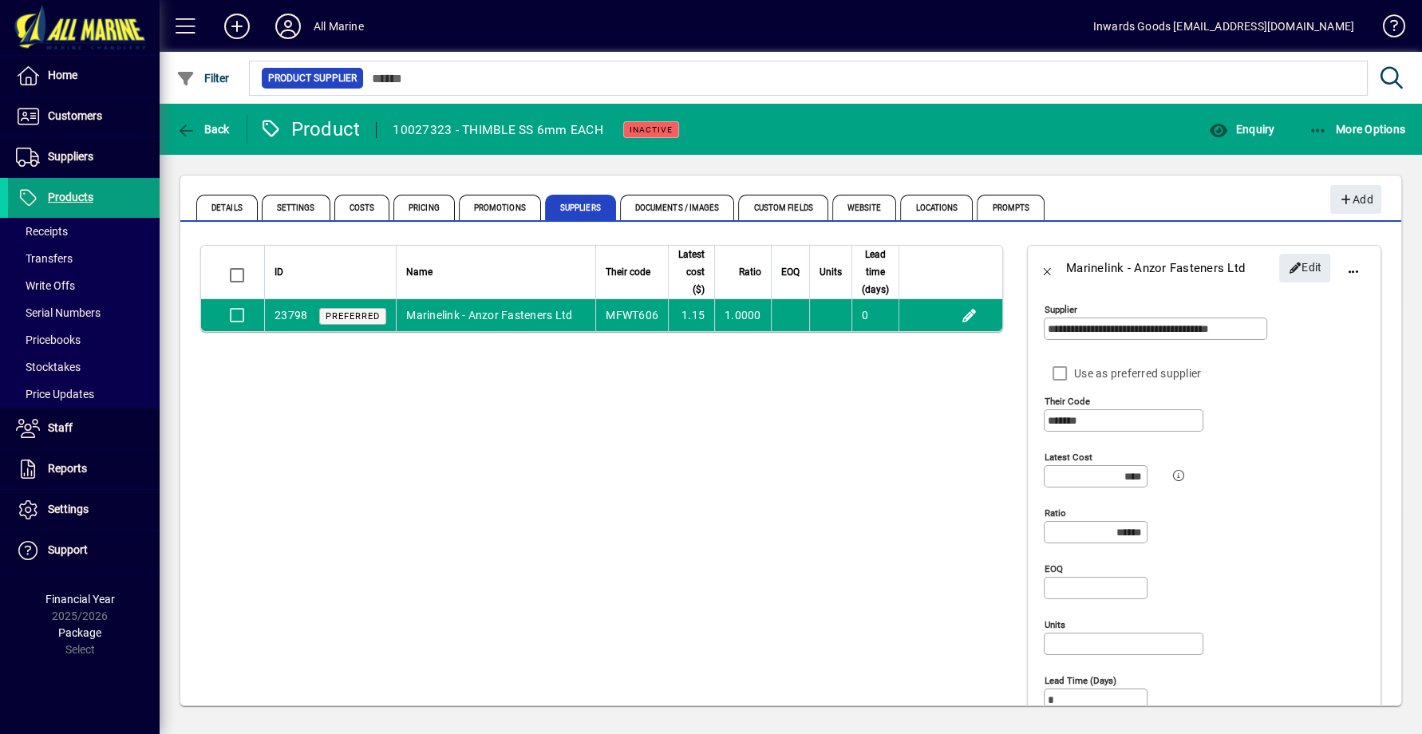 Image resolution: width=1422 pixels, height=734 pixels. I want to click on mat-label: Units, so click(1055, 625).